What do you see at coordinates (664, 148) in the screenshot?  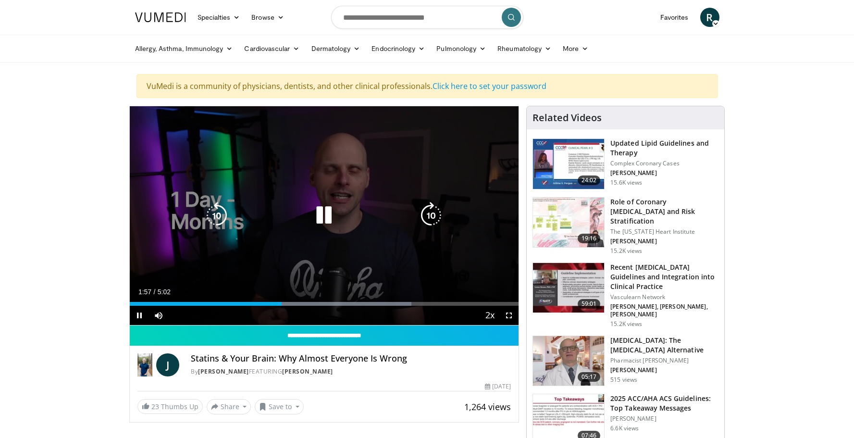 I see `h3: Updated Lipid Guidelines and Therapy` at bounding box center [664, 148].